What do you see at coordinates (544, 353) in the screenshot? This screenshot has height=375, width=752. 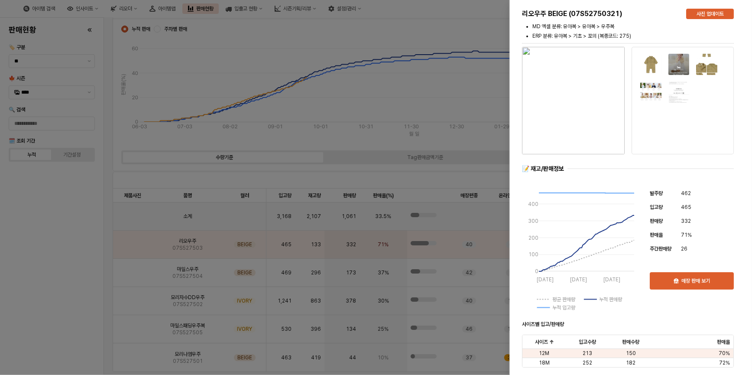 I see `span: 12M` at bounding box center [544, 353].